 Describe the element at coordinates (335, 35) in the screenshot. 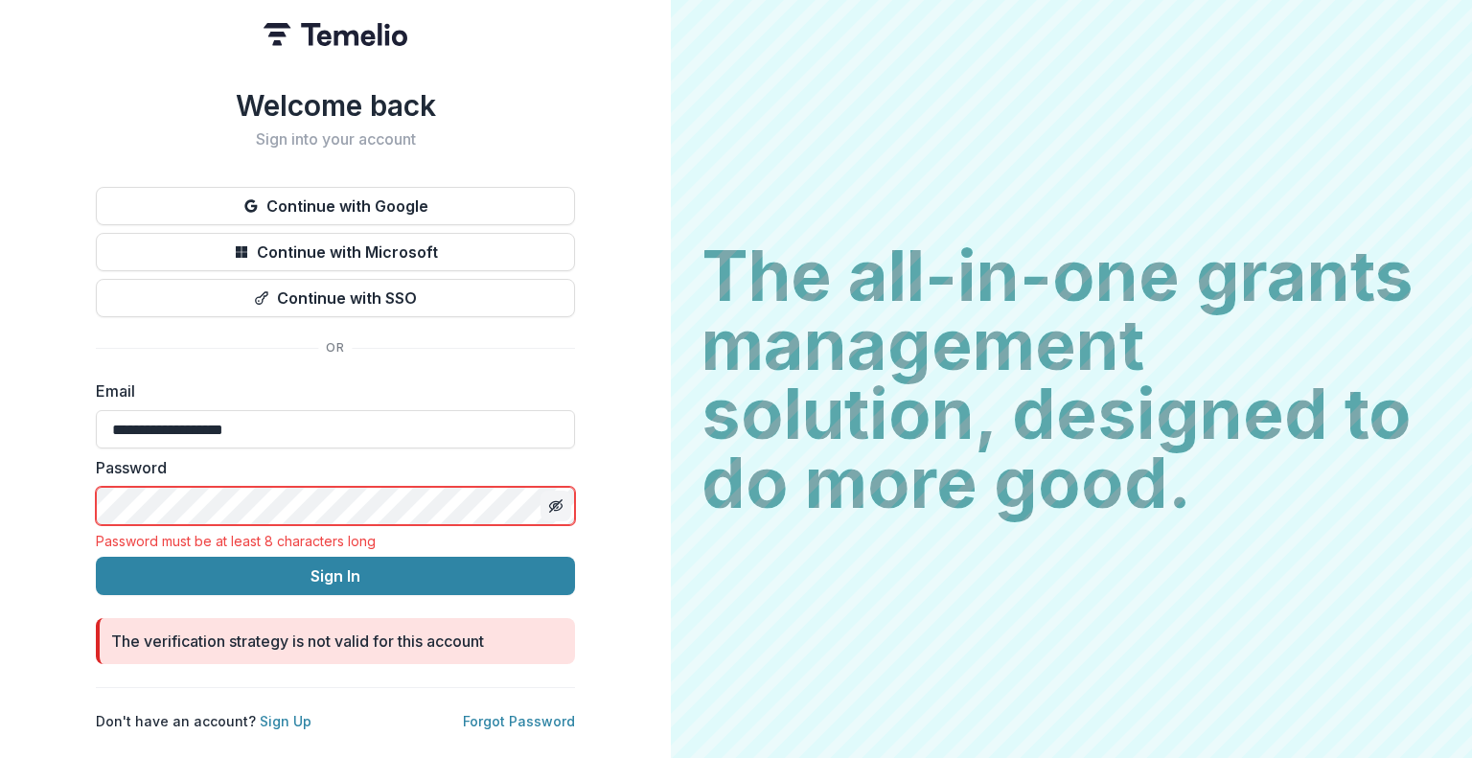

I see `img: Temelio` at that location.